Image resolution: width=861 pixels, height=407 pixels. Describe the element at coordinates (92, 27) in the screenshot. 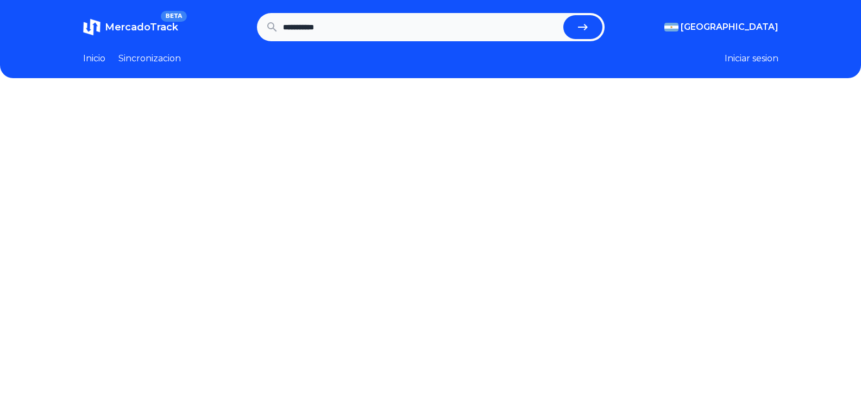

I see `img: MercadoTrack` at that location.